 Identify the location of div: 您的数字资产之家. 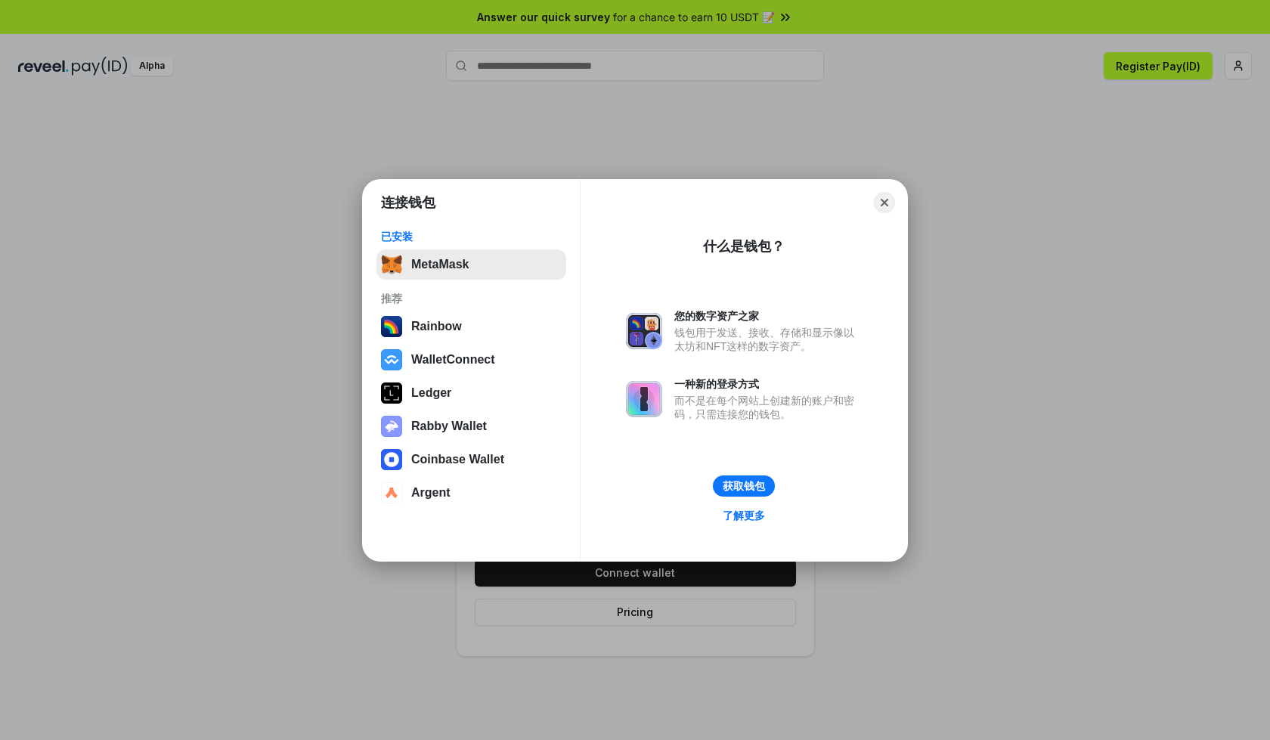
(768, 316).